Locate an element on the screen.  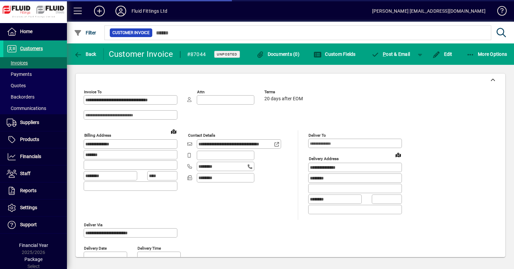
span: Support is located at coordinates (28, 225).